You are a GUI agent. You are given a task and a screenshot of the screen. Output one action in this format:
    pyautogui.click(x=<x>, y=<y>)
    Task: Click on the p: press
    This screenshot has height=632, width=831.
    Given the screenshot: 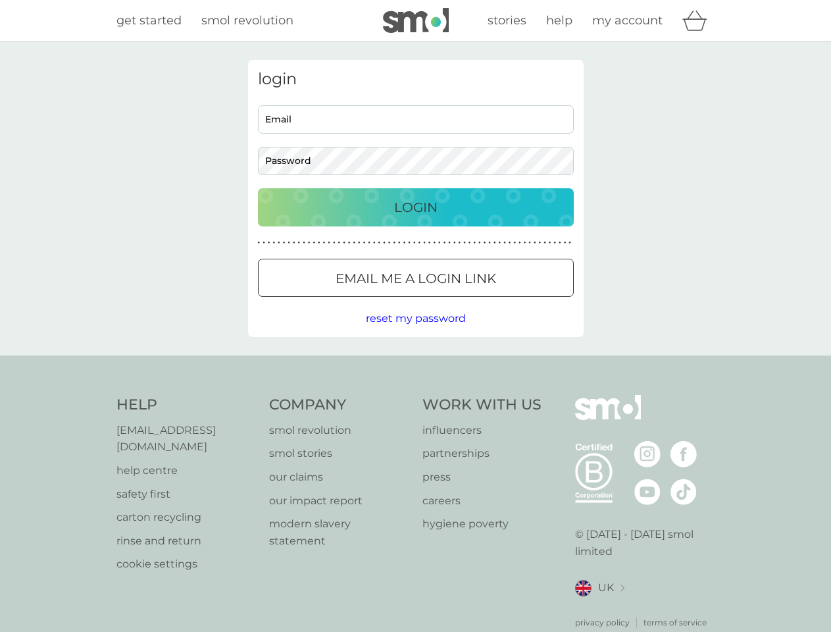 What is the action you would take?
    pyautogui.click(x=482, y=477)
    